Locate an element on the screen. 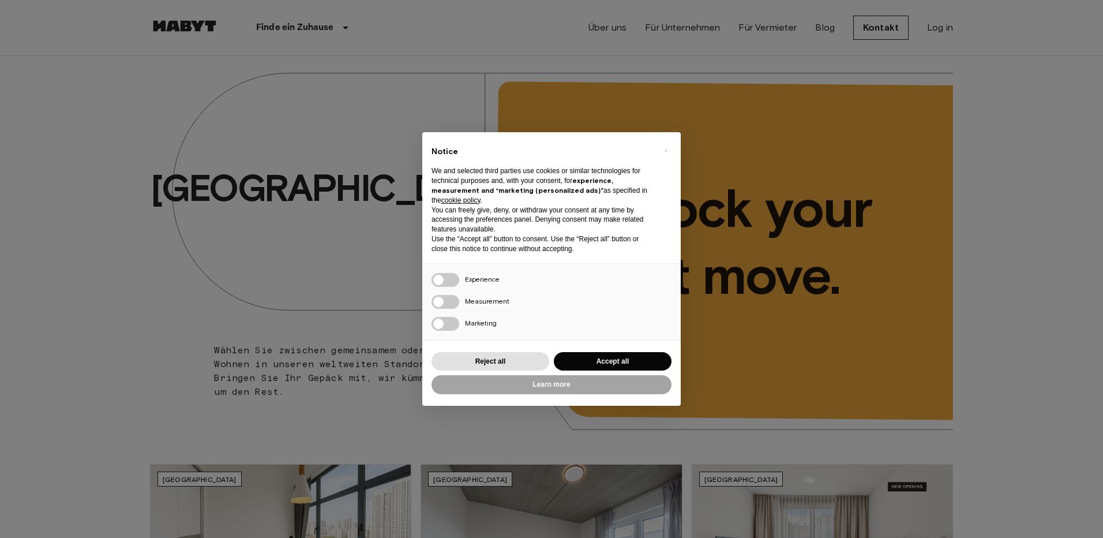  p: We and selected third parties use cookies or similar technologies for technical purposes and, wit... is located at coordinates (542, 185).